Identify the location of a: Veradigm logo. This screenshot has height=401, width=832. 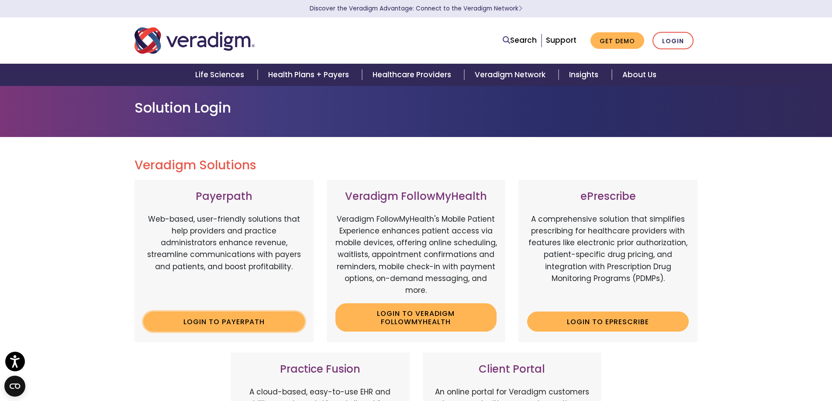
(194, 41).